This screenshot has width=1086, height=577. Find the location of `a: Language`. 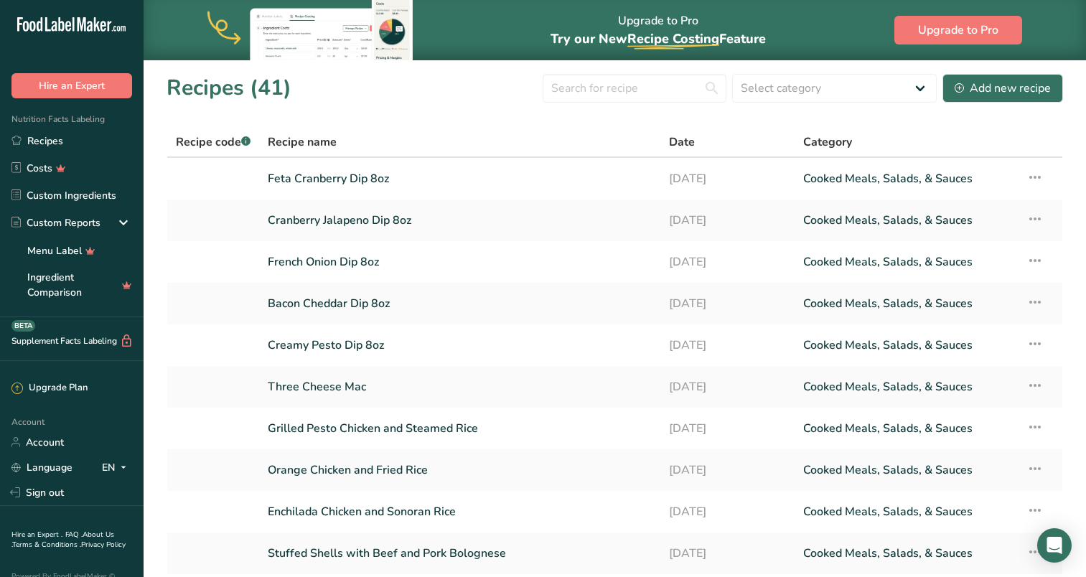

a: Language is located at coordinates (42, 467).